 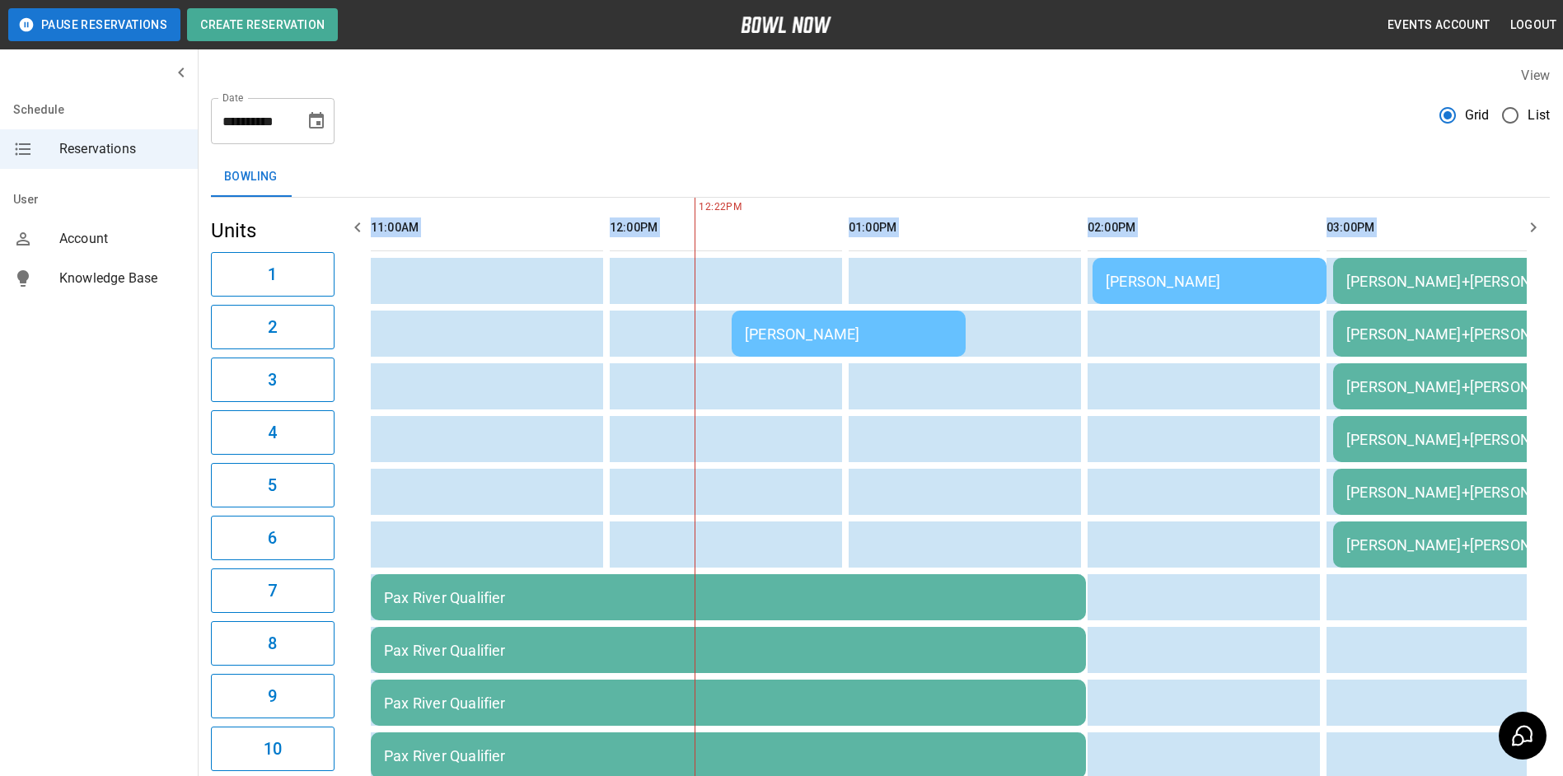 I want to click on h6: 7, so click(x=272, y=591).